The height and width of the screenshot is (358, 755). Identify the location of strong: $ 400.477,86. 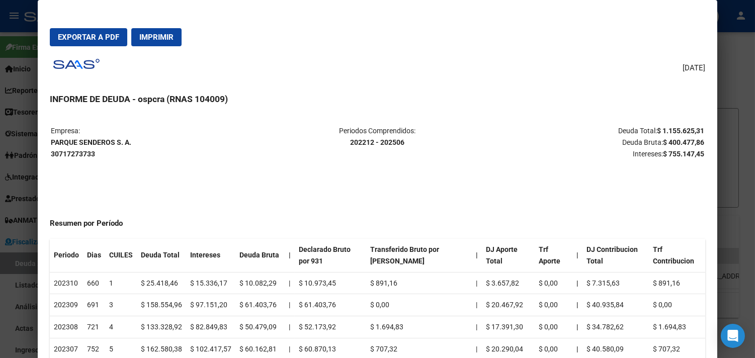
(683, 142).